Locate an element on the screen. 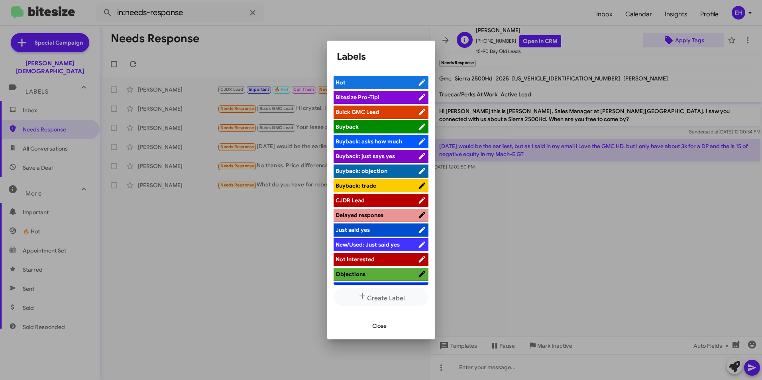 This screenshot has width=762, height=380. span: Bitesize Pro-Tip! is located at coordinates (357, 97).